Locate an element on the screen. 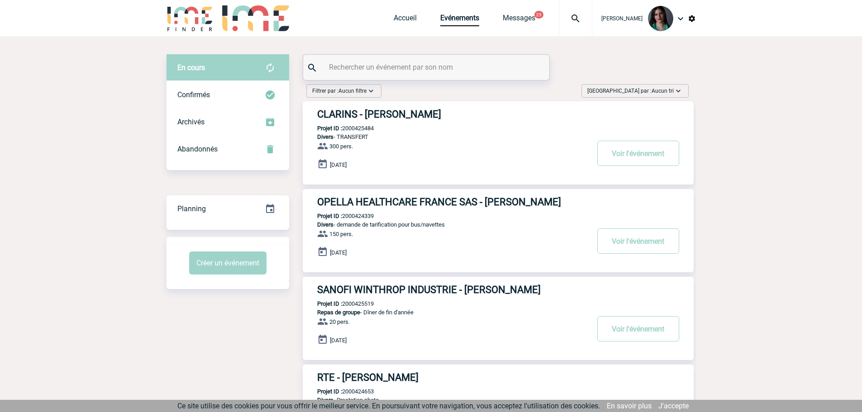 This screenshot has height=412, width=862. span: Abandonnés is located at coordinates (197, 149).